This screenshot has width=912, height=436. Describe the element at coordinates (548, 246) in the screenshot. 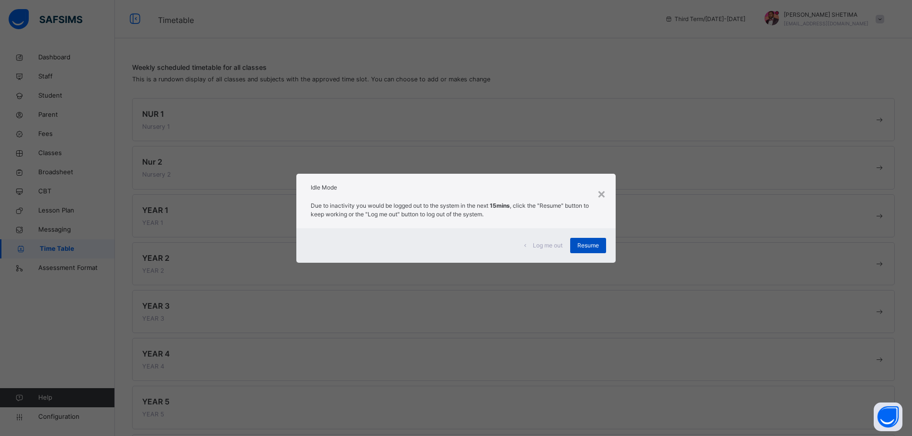

I see `span: Log me out` at that location.